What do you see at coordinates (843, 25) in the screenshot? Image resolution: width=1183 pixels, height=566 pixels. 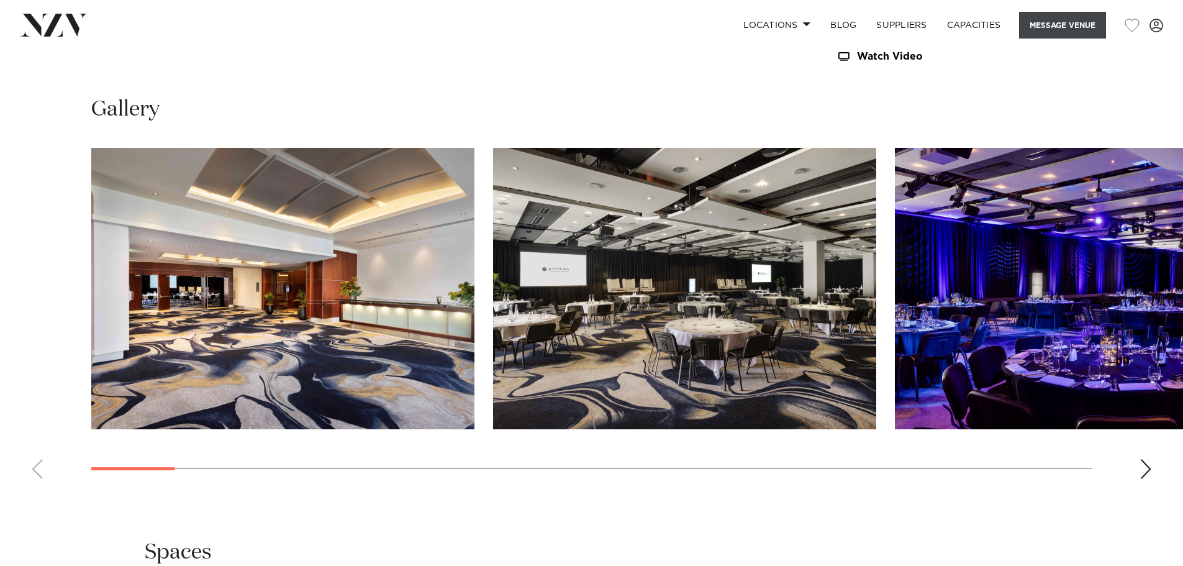 I see `a: BLOG` at bounding box center [843, 25].